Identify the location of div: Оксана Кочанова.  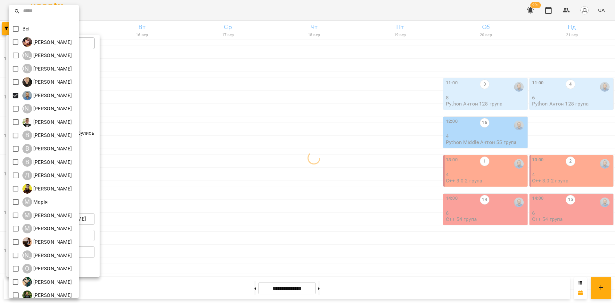
(47, 268).